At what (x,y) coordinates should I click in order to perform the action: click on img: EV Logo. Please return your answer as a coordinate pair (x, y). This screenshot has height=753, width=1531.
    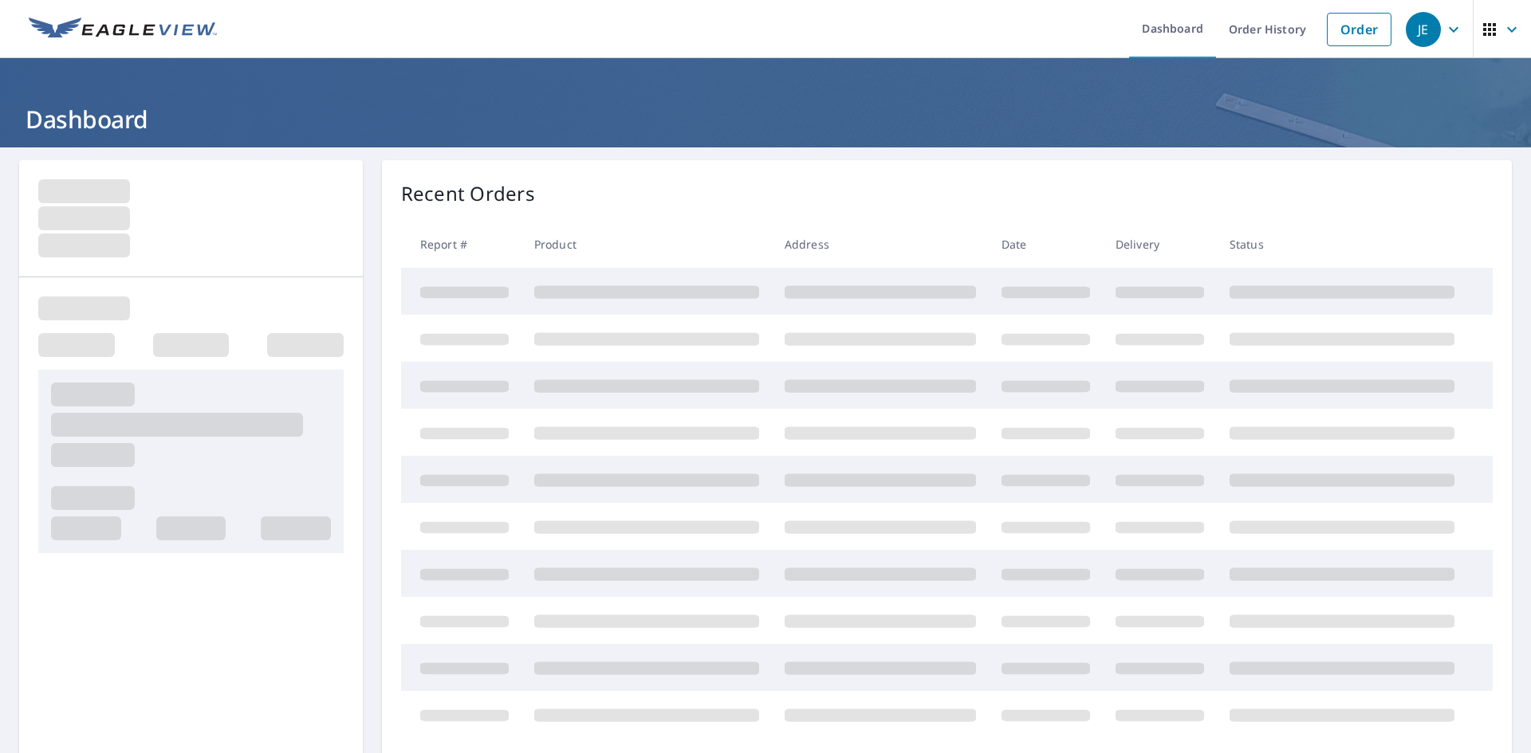
    Looking at the image, I should click on (123, 29).